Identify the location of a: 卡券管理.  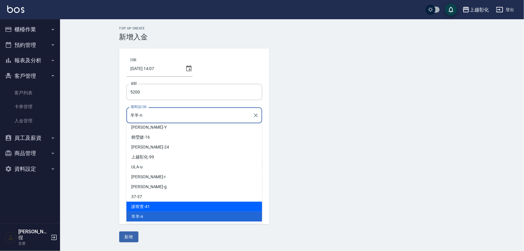
(30, 107).